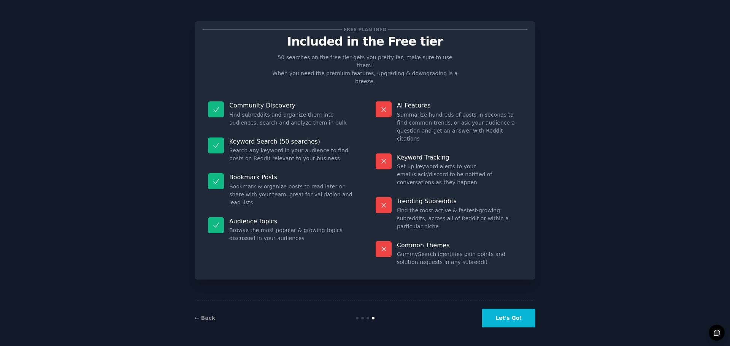  I want to click on p: Keyword Tracking, so click(459, 157).